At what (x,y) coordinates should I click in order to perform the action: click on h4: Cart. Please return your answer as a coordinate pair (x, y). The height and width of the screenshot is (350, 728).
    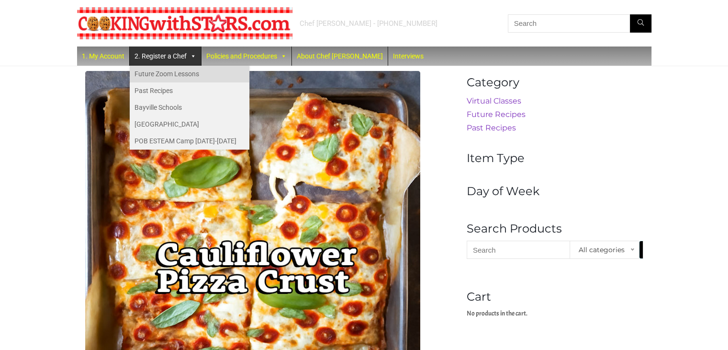
    Looking at the image, I should click on (555, 296).